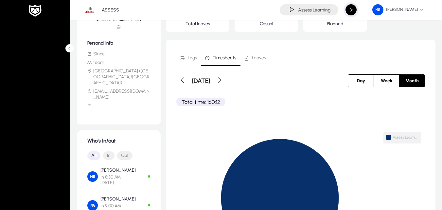 This screenshot has height=210, width=442. I want to click on span: Out, so click(125, 156).